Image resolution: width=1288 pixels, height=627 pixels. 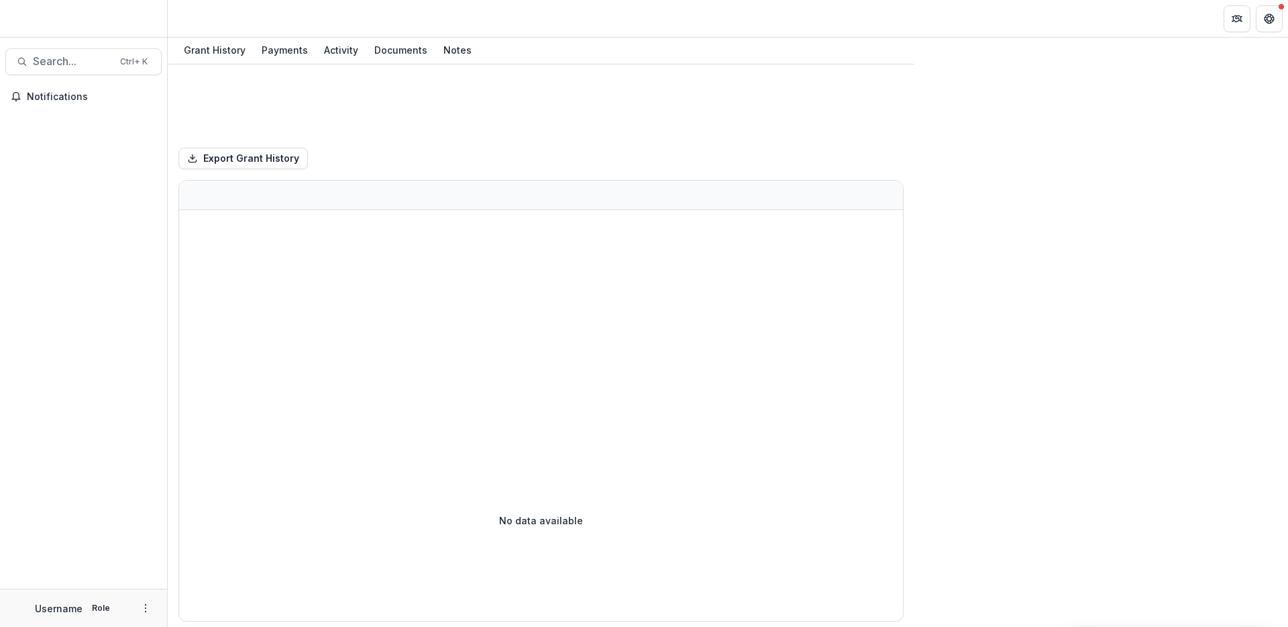 What do you see at coordinates (101, 608) in the screenshot?
I see `p: Role` at bounding box center [101, 608].